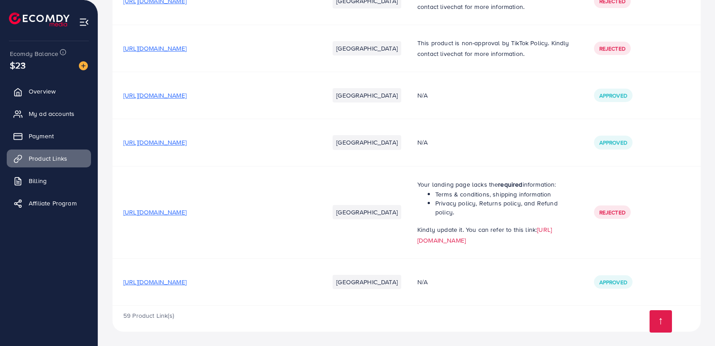 The height and width of the screenshot is (346, 715). Describe the element at coordinates (39, 19) in the screenshot. I see `a: logo` at that location.